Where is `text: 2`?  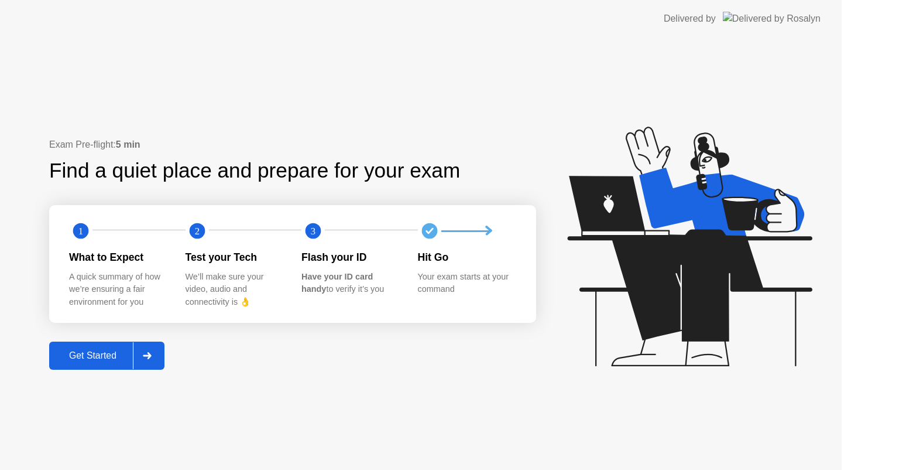 text: 2 is located at coordinates (197, 231).